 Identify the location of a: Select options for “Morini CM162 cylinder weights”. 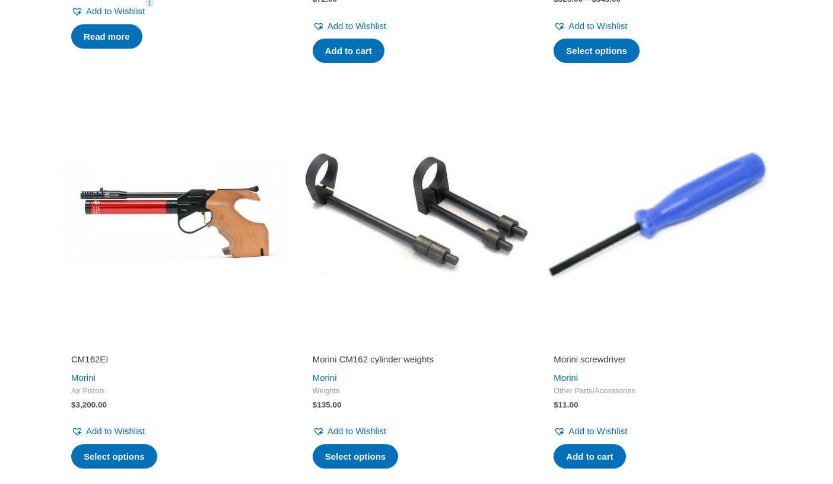
(355, 457).